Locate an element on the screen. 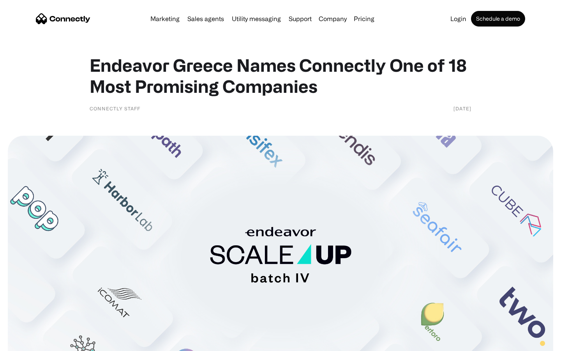 The width and height of the screenshot is (561, 351). a: Support is located at coordinates (300, 19).